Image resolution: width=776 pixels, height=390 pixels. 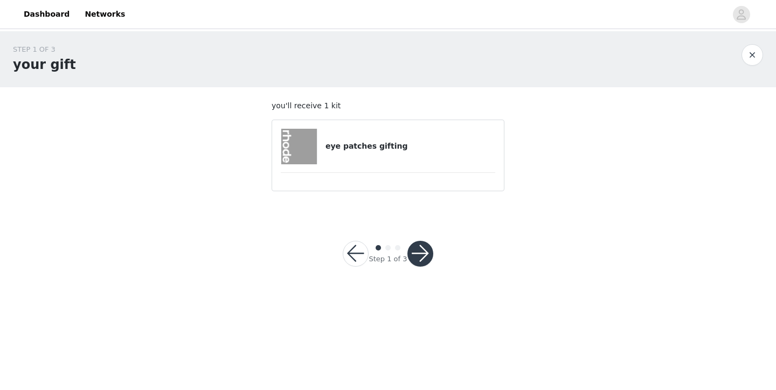 What do you see at coordinates (741, 15) in the screenshot?
I see `div: avatar` at bounding box center [741, 15].